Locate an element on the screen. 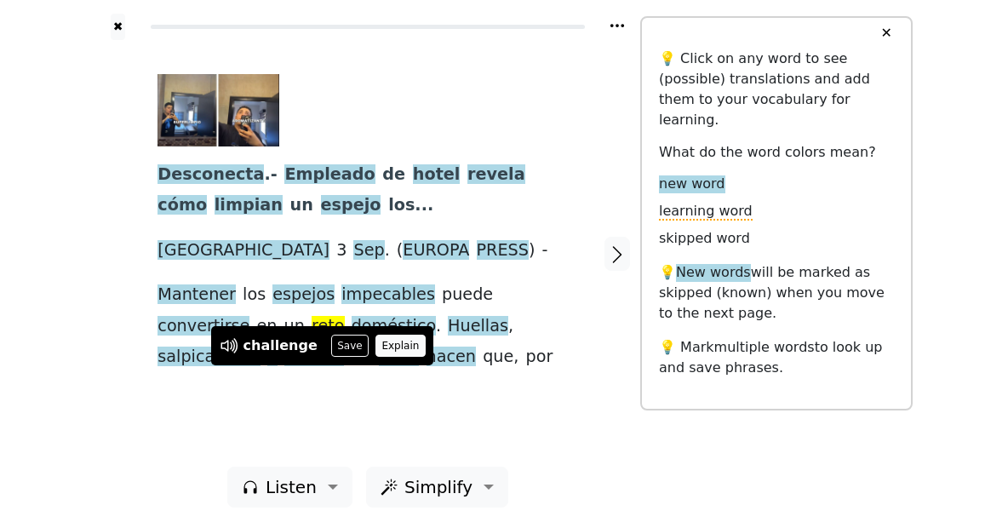 Image resolution: width=1008 pixels, height=528 pixels. span: cómo is located at coordinates (182, 205).